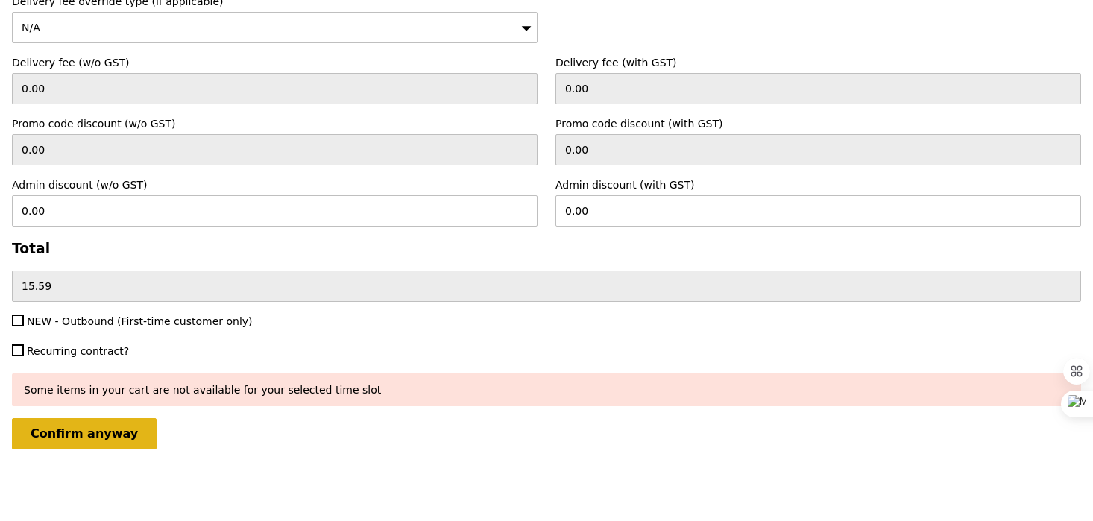  I want to click on label: Delivery fee (w/o GST), so click(274, 63).